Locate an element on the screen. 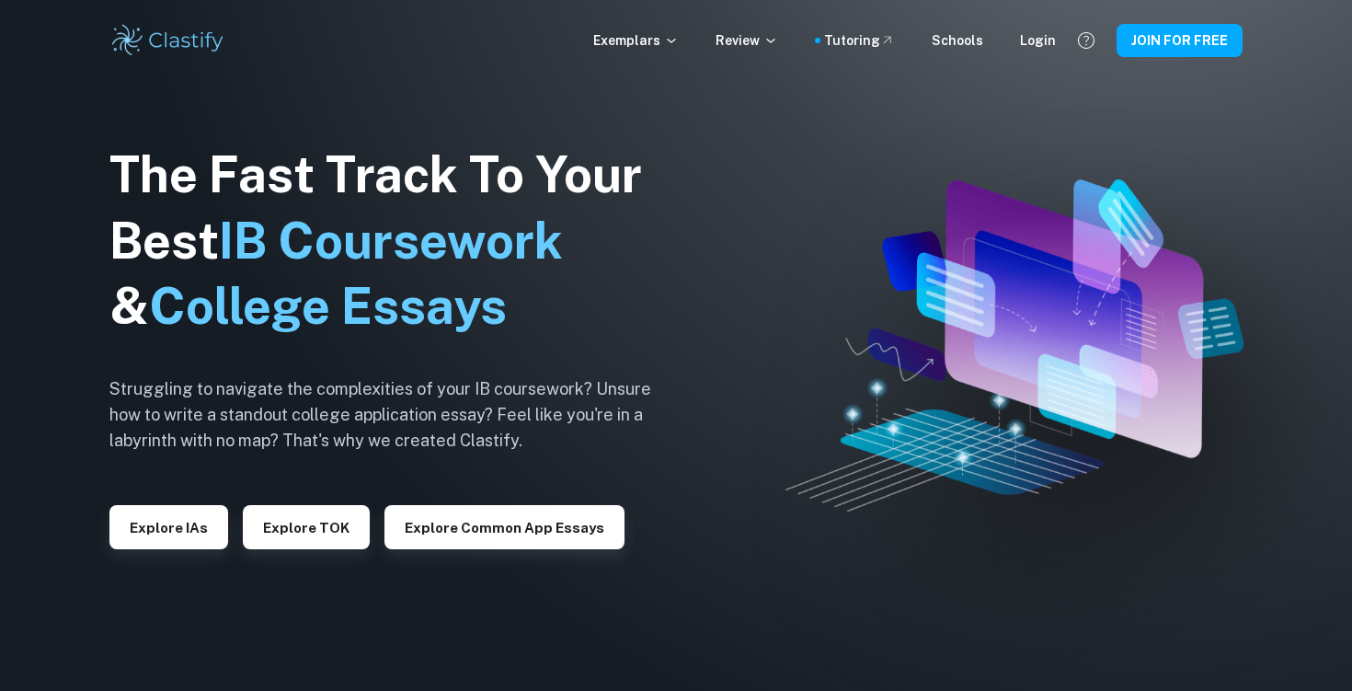 This screenshot has width=1352, height=691. p: Exemplars is located at coordinates (636, 40).